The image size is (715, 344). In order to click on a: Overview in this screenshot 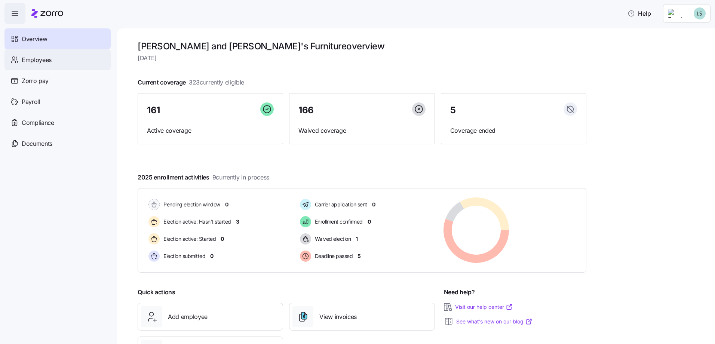, I will do `click(58, 39)`.